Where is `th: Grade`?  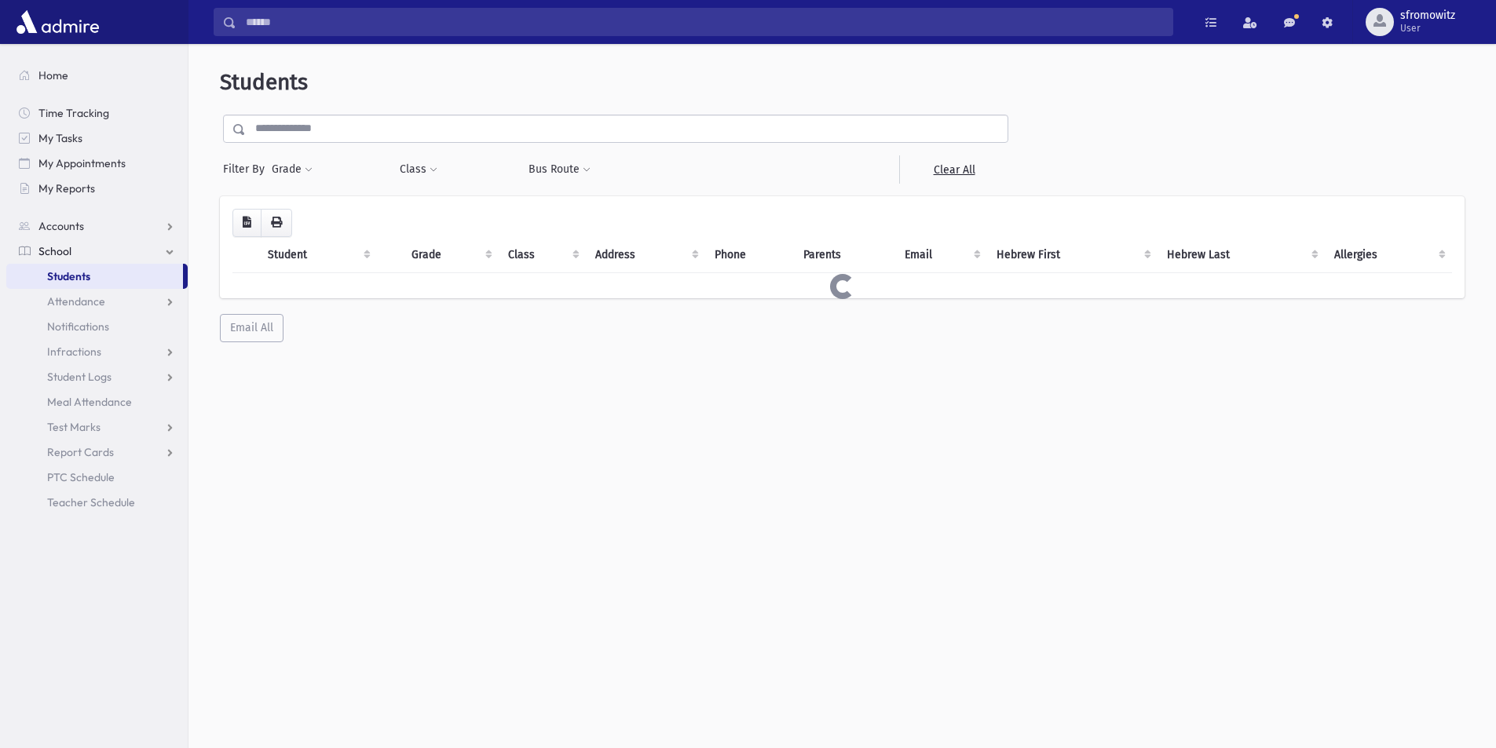 th: Grade is located at coordinates (450, 255).